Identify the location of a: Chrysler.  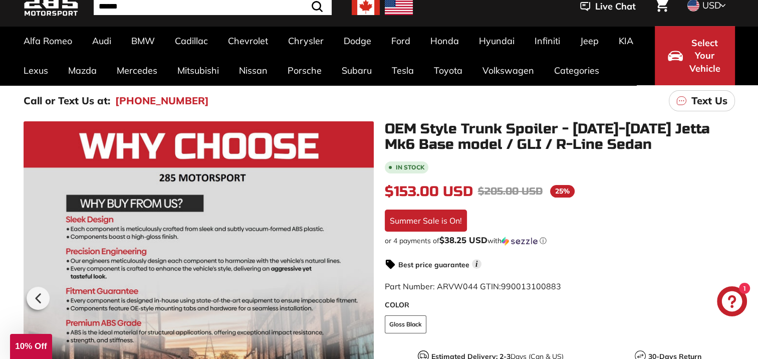
(305, 41).